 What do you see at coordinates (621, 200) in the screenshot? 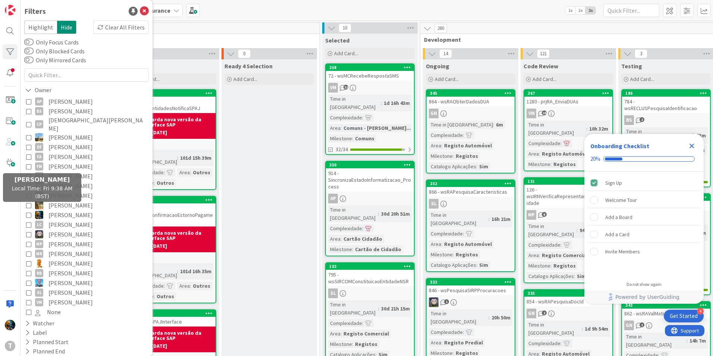
I see `div: Welcome Tour` at bounding box center [621, 200].